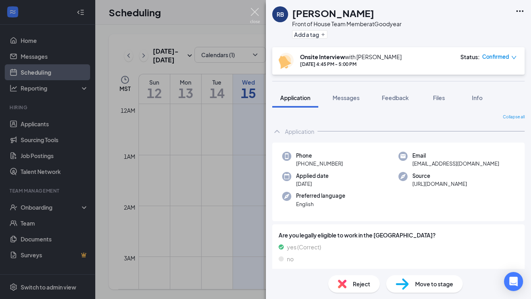  I want to click on span: Messages, so click(346, 98).